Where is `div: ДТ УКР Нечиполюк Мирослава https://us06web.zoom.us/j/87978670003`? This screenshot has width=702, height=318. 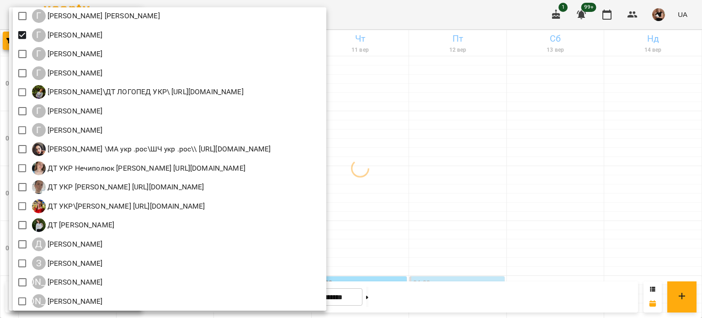 div: ДТ УКР Нечиполюк Мирослава https://us06web.zoom.us/j/87978670003 is located at coordinates (139, 168).